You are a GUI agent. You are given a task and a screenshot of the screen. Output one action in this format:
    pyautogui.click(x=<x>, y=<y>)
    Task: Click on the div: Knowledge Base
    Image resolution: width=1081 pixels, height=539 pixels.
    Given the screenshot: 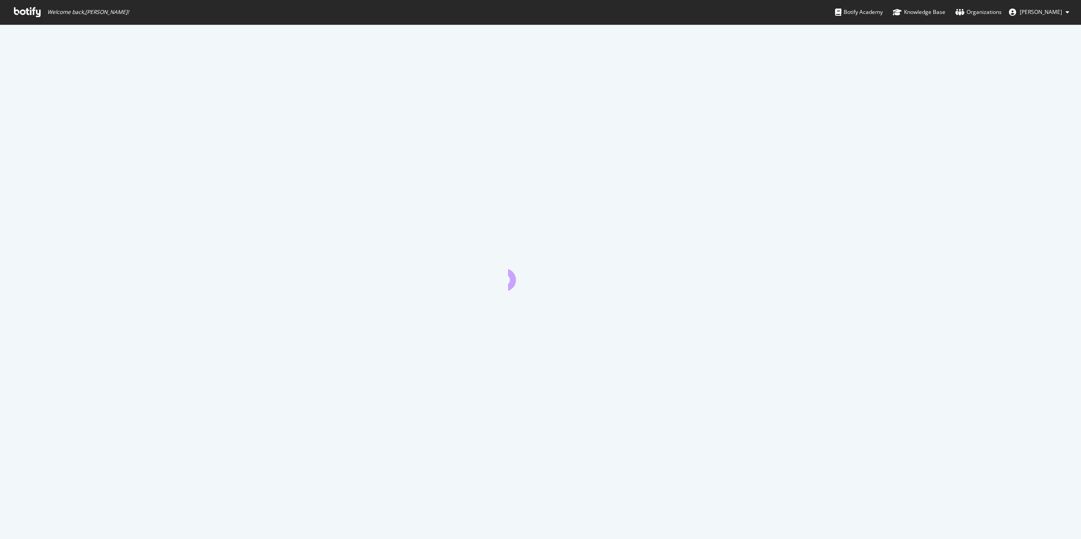 What is the action you would take?
    pyautogui.click(x=919, y=12)
    